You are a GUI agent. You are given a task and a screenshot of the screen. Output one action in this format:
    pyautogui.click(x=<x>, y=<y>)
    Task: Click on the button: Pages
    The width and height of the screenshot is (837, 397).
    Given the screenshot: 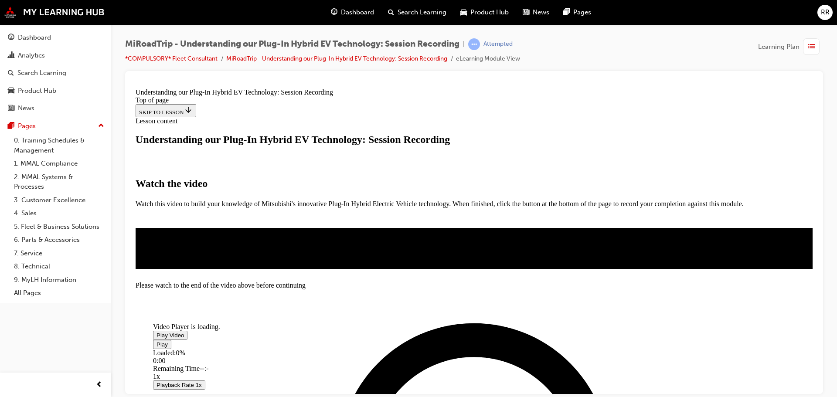 What is the action you would take?
    pyautogui.click(x=55, y=126)
    